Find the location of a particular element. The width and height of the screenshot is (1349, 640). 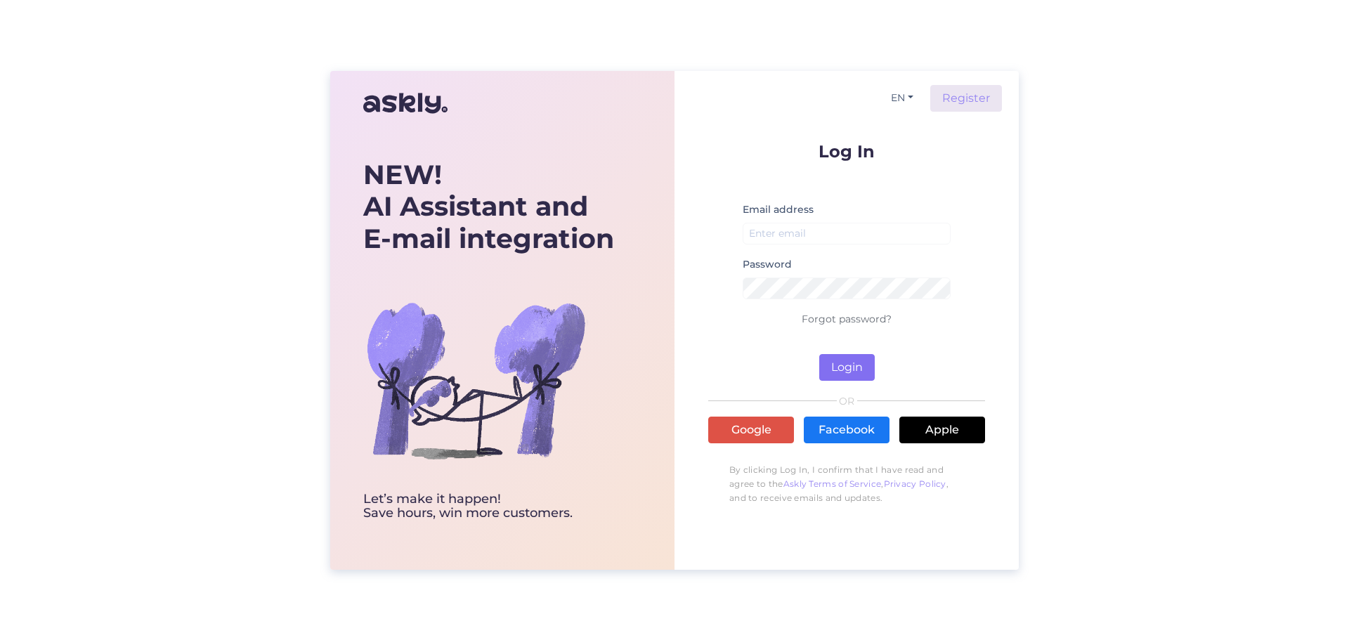

p: Log In is located at coordinates (846, 151).